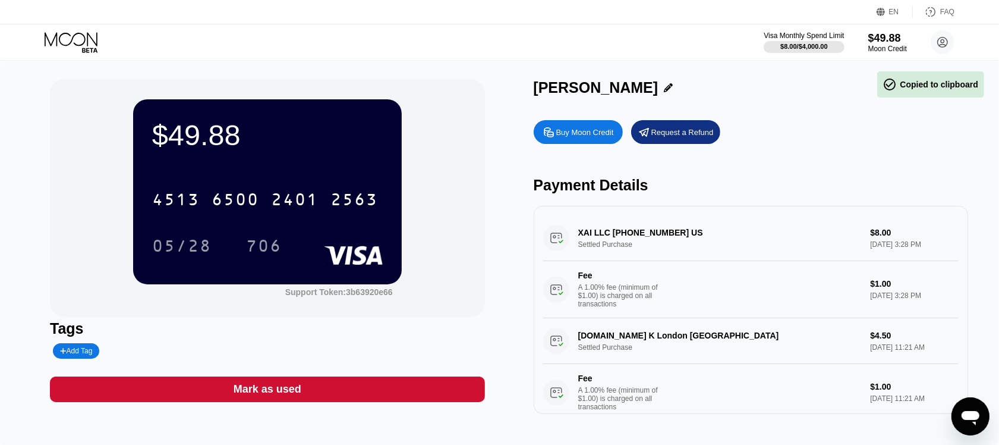  What do you see at coordinates (804, 42) in the screenshot?
I see `div: Visa Monthly Spend Limit$8.00/$4,000.00` at bounding box center [804, 42].